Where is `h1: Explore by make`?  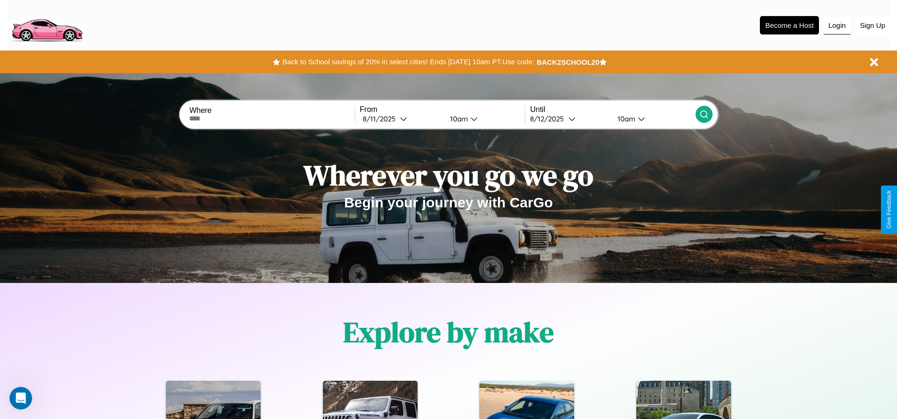
h1: Explore by make is located at coordinates (448, 332).